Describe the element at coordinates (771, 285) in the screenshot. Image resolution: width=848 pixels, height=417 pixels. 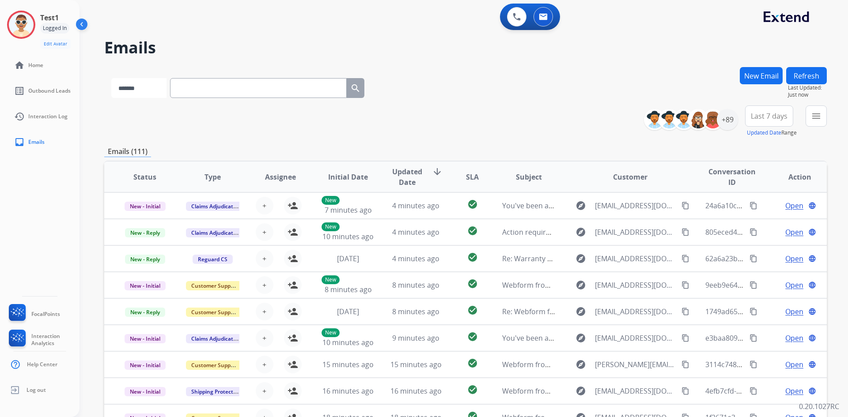
I see `span: 9eeb9e64-fe07-42c3-8464-8f6b8941f5ab` at that location.